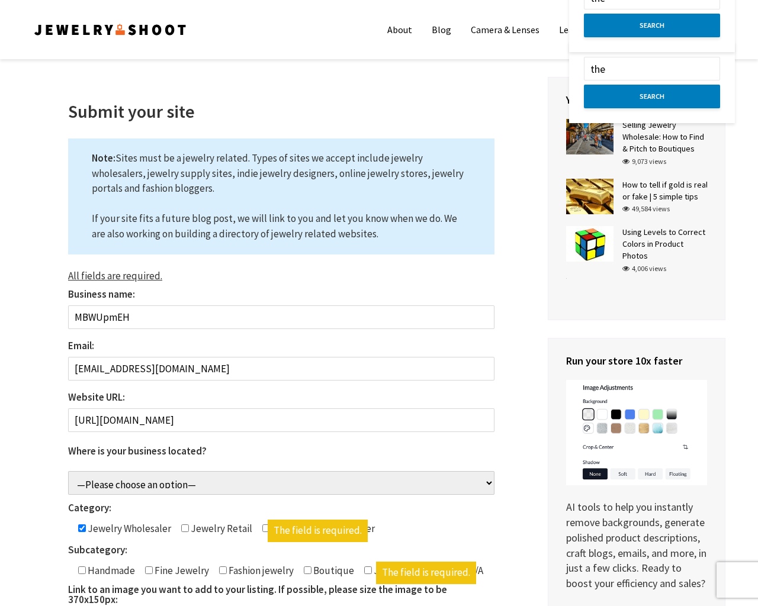  Describe the element at coordinates (636, 485) in the screenshot. I see `p: AI tools to help you instantly remove backgrounds, generate polished product descriptions, craft ...` at that location.